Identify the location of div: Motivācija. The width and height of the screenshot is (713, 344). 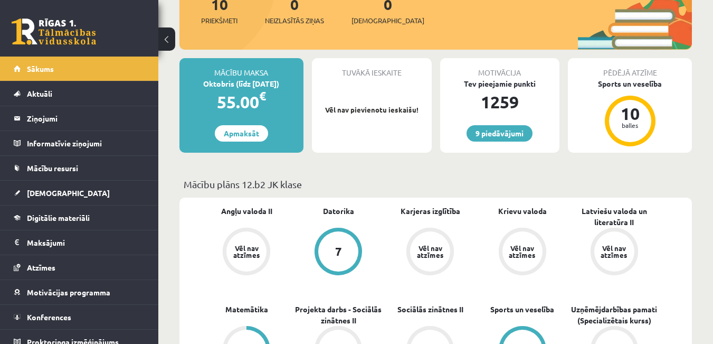
(500, 68).